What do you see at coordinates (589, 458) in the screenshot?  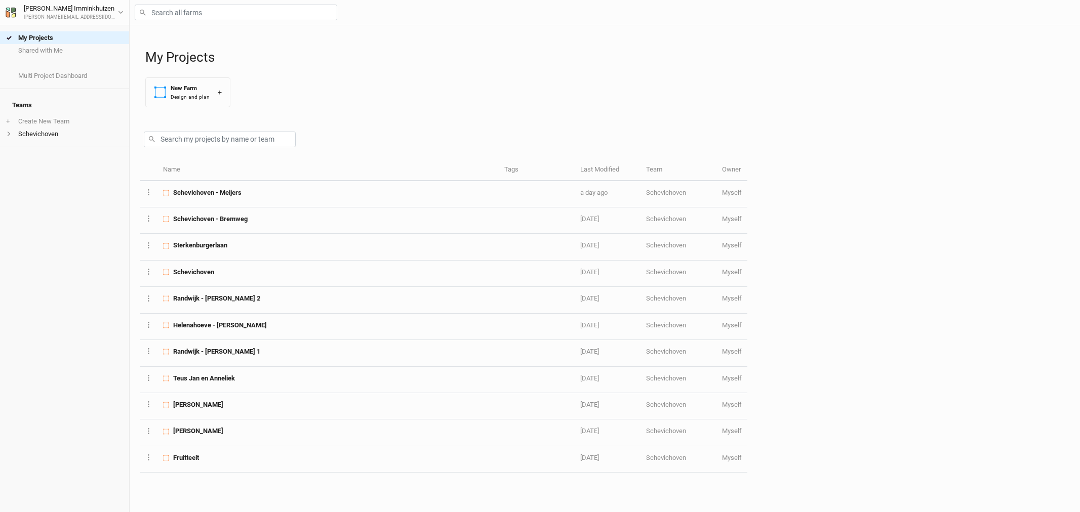 I see `span: Nov 9, 2023 4:00 PM` at bounding box center [589, 458].